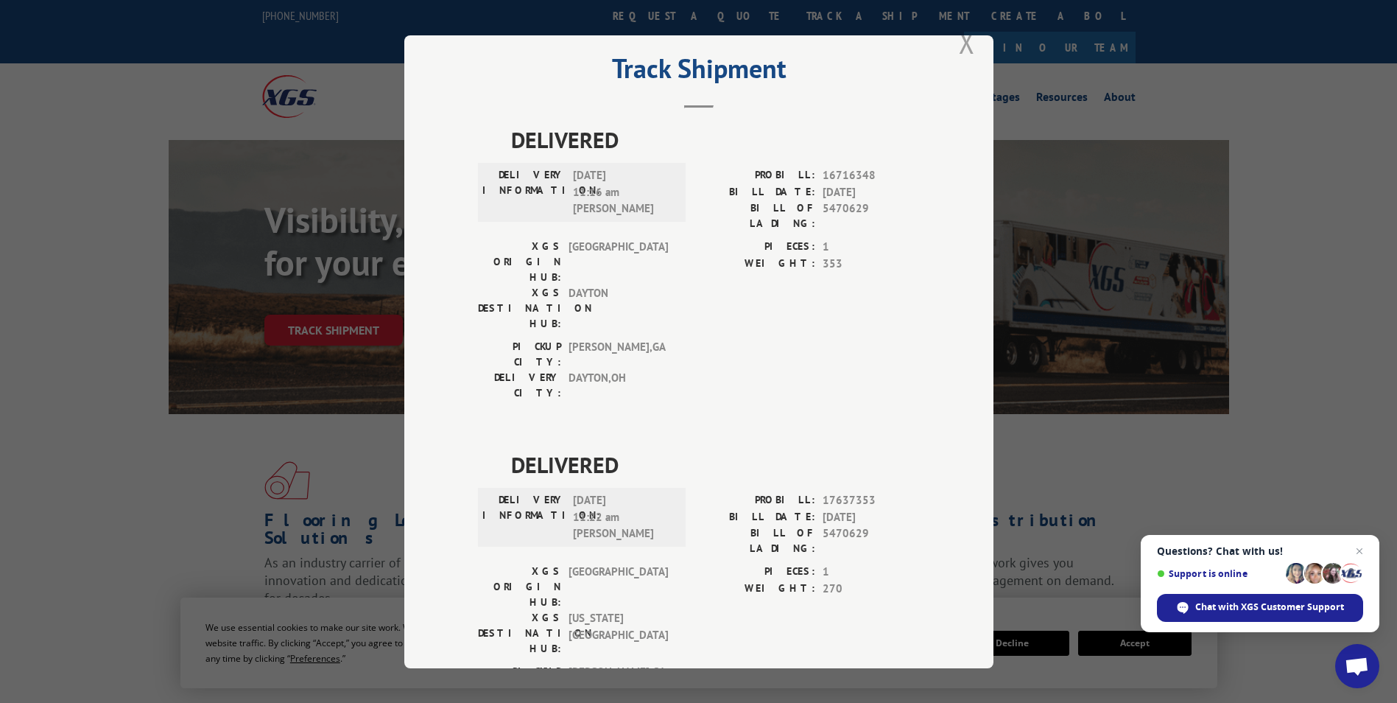 This screenshot has height=703, width=1397. I want to click on div: Chat with XGS Customer Support, so click(1260, 608).